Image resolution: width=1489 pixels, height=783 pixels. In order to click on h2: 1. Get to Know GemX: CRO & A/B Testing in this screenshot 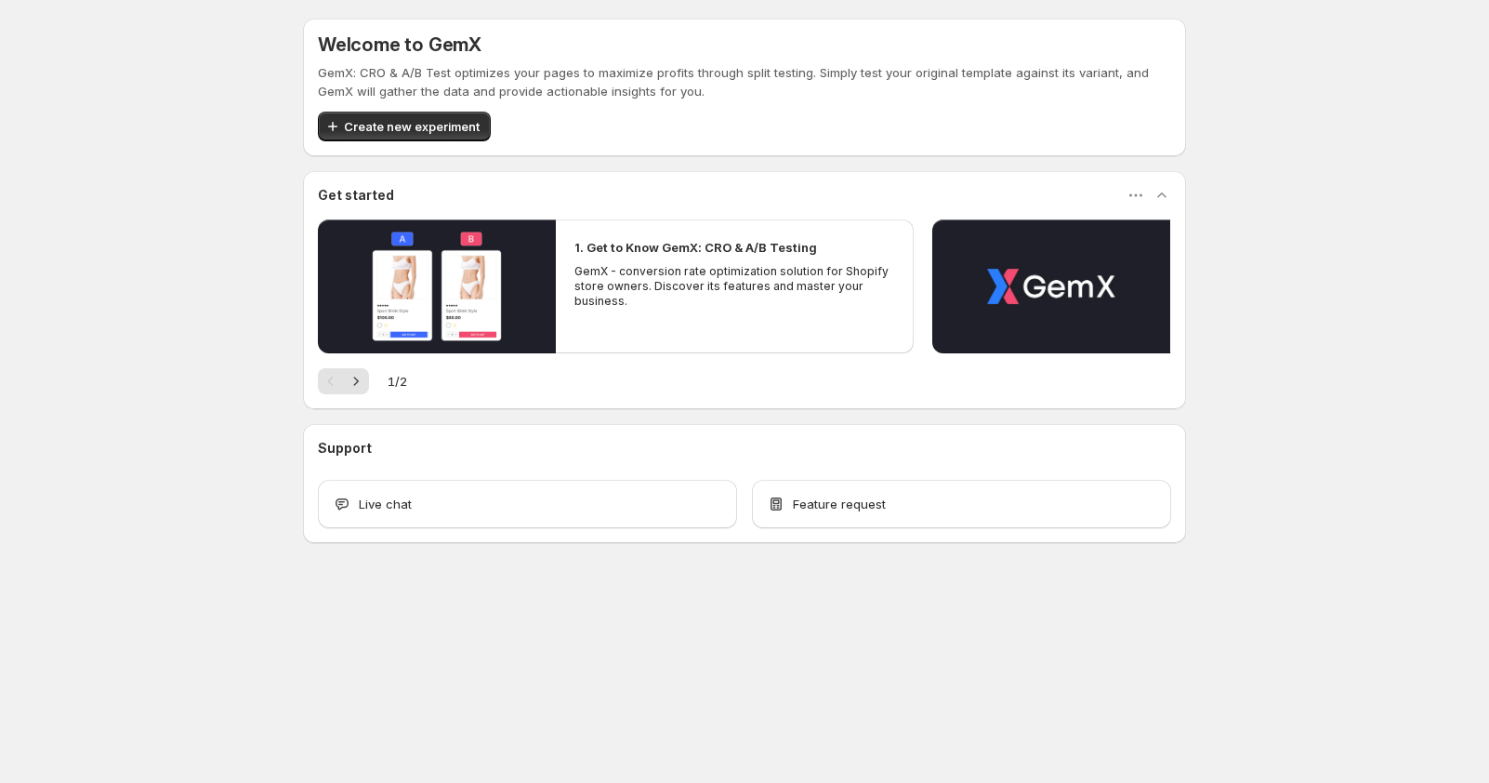, I will do `click(695, 247)`.